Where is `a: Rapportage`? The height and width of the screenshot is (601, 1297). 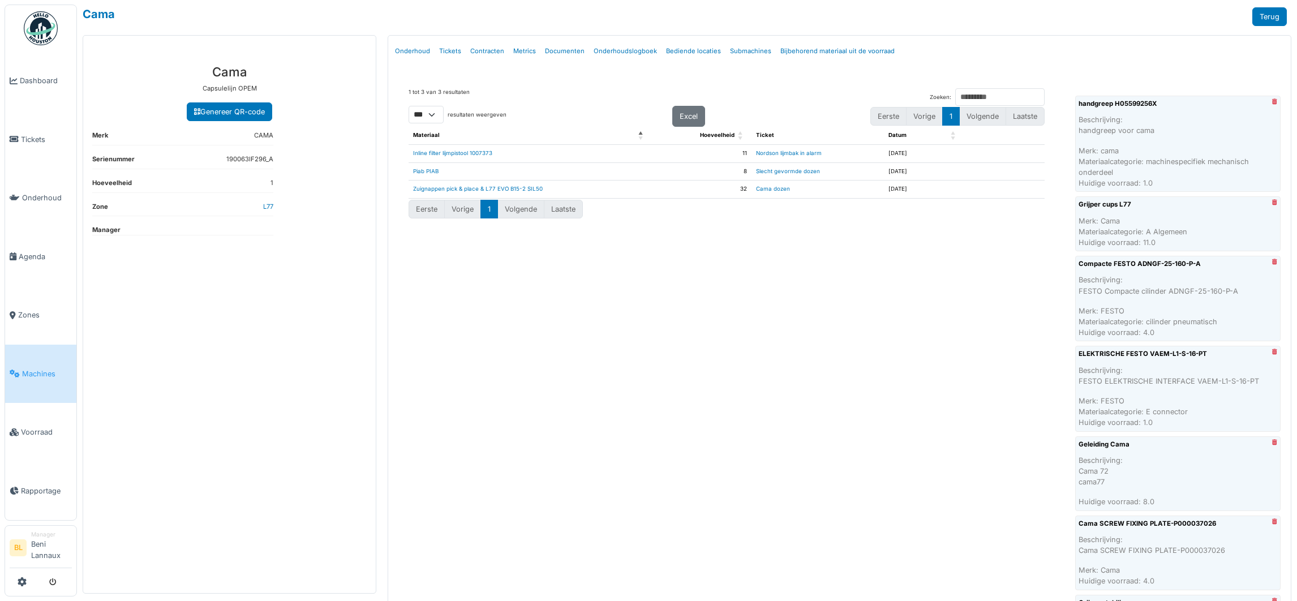 a: Rapportage is located at coordinates (41, 491).